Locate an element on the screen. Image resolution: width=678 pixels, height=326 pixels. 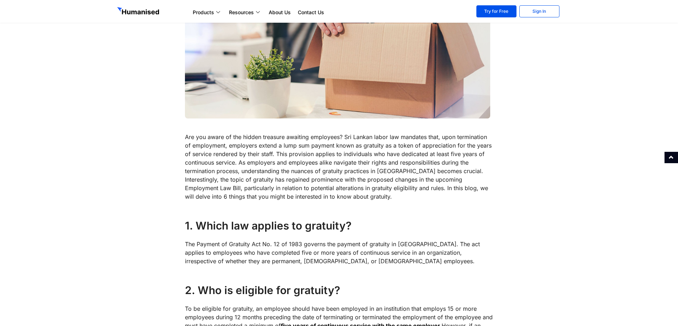
a: Resources is located at coordinates (245, 12).